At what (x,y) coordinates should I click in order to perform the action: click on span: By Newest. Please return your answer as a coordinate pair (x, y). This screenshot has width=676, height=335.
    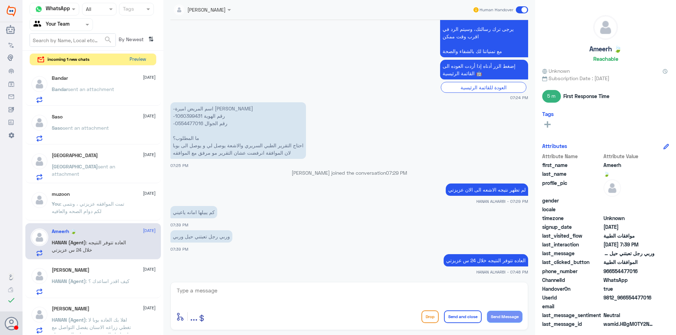
    Looking at the image, I should click on (131, 40).